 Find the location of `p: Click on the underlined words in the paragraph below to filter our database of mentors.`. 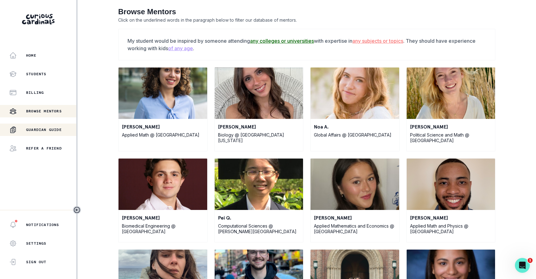

p: Click on the underlined words in the paragraph below to filter our database of mentors. is located at coordinates (307, 20).